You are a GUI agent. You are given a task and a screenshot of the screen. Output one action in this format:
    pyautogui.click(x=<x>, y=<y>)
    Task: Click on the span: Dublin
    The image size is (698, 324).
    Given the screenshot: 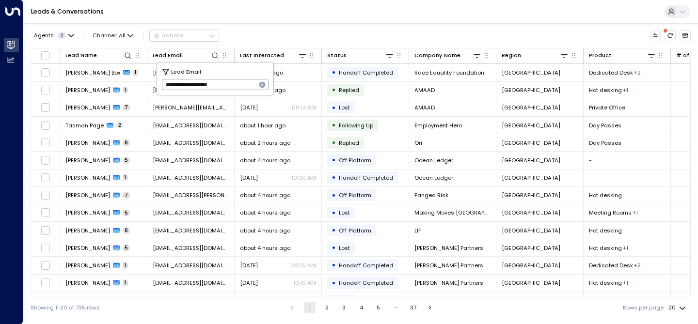 What is the action you would take?
    pyautogui.click(x=531, y=143)
    